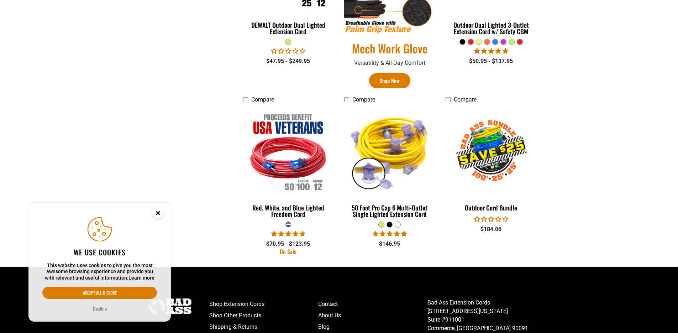 Image resolution: width=678 pixels, height=333 pixels. Describe the element at coordinates (491, 61) in the screenshot. I see `div: $50.95 - $137.95` at that location.